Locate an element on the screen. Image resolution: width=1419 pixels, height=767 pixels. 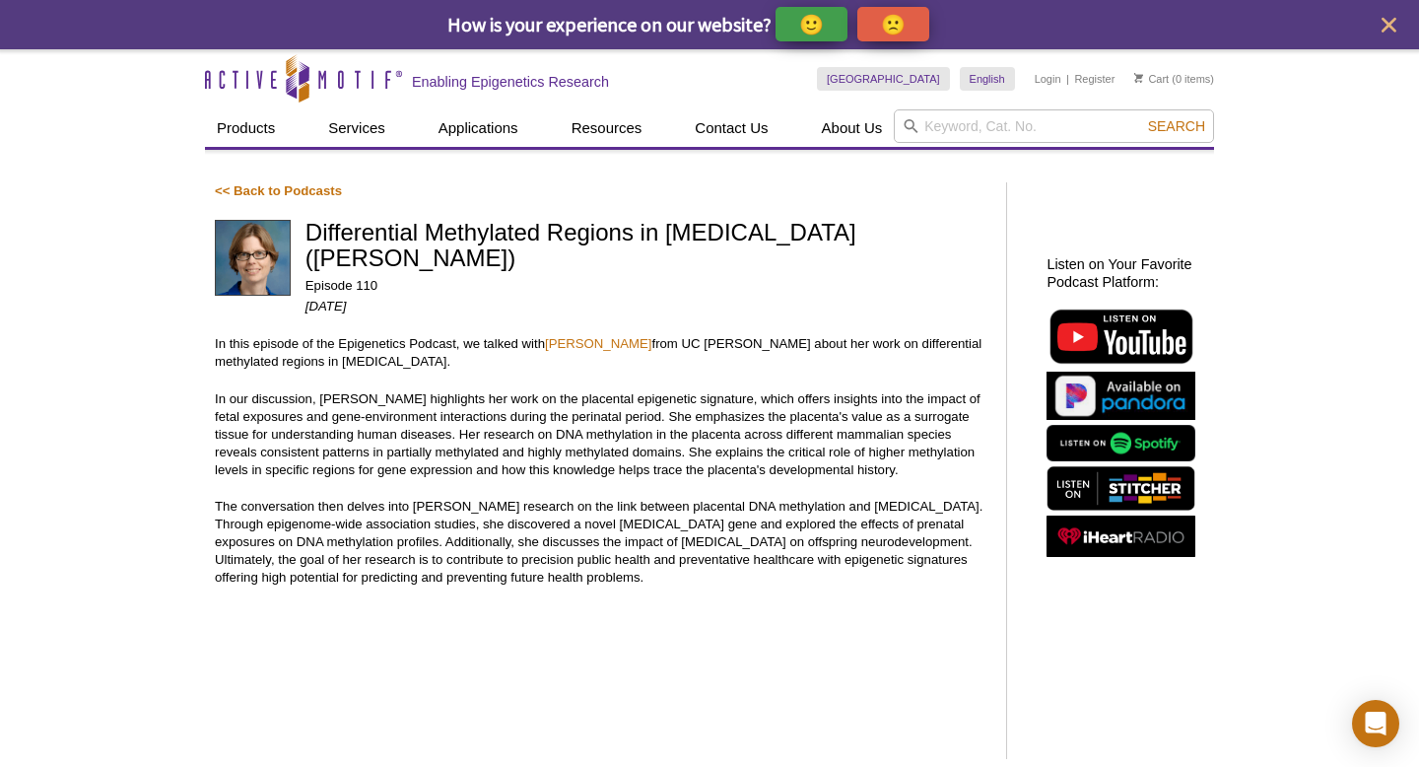
a: Resources is located at coordinates (607, 128).